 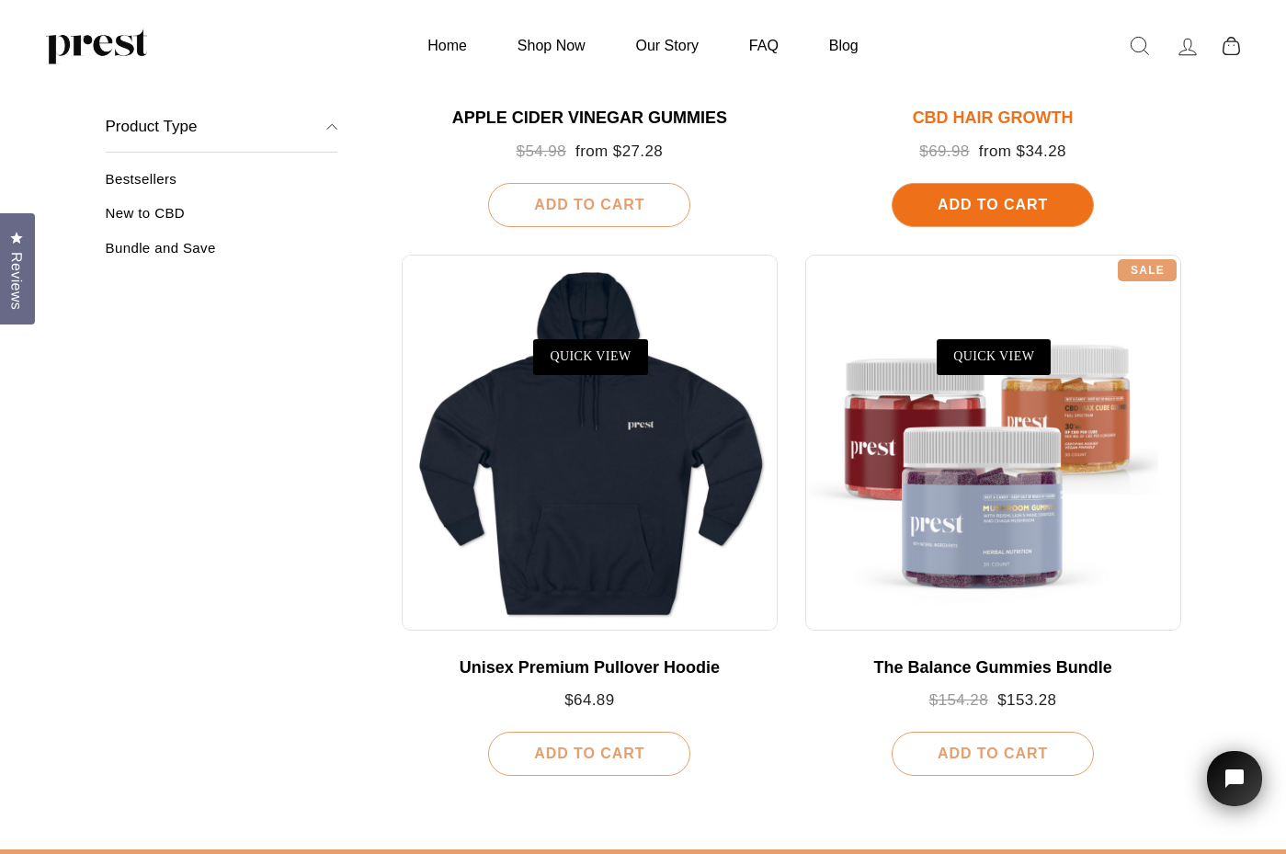 I want to click on div: Sale, so click(x=1147, y=270).